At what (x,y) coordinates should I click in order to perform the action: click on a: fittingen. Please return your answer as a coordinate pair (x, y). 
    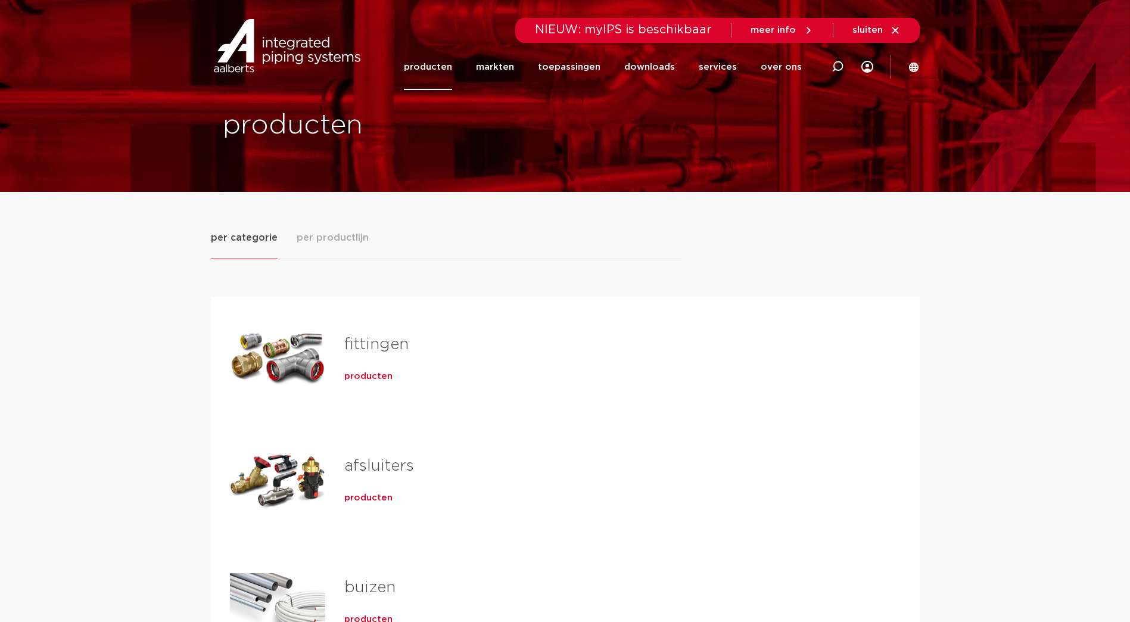
    Looking at the image, I should click on (377, 344).